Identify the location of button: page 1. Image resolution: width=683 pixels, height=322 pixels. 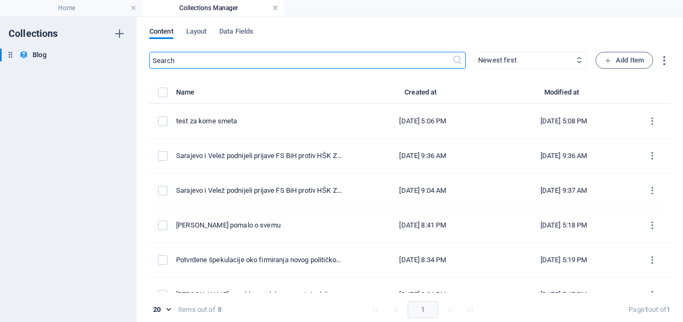
(423, 310).